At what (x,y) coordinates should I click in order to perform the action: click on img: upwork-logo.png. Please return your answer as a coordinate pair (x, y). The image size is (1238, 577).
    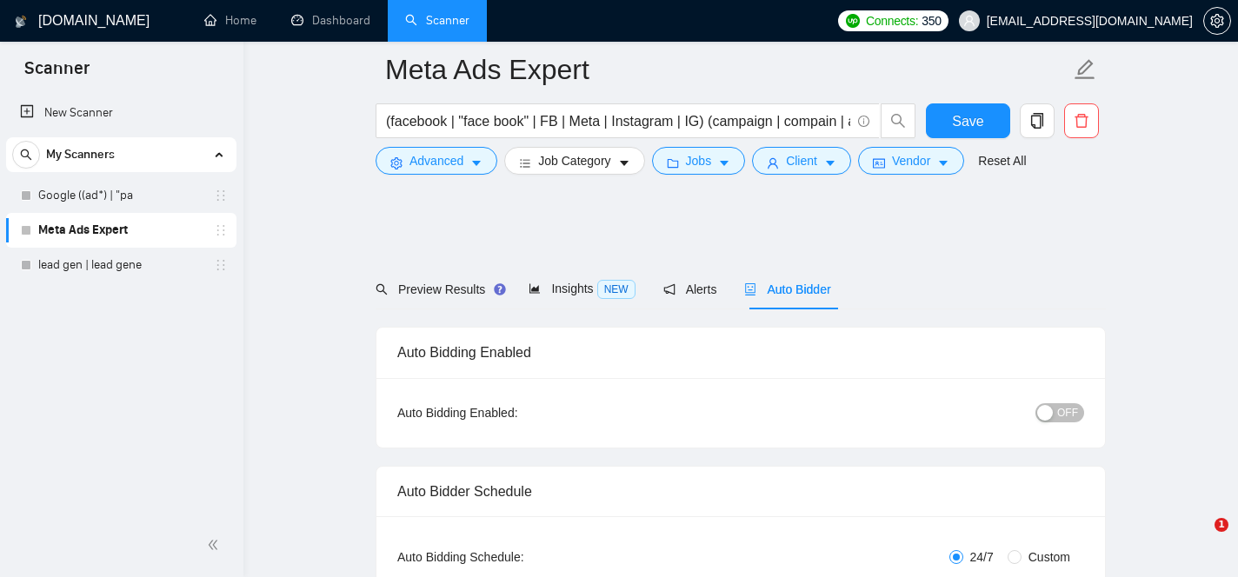
    Looking at the image, I should click on (853, 21).